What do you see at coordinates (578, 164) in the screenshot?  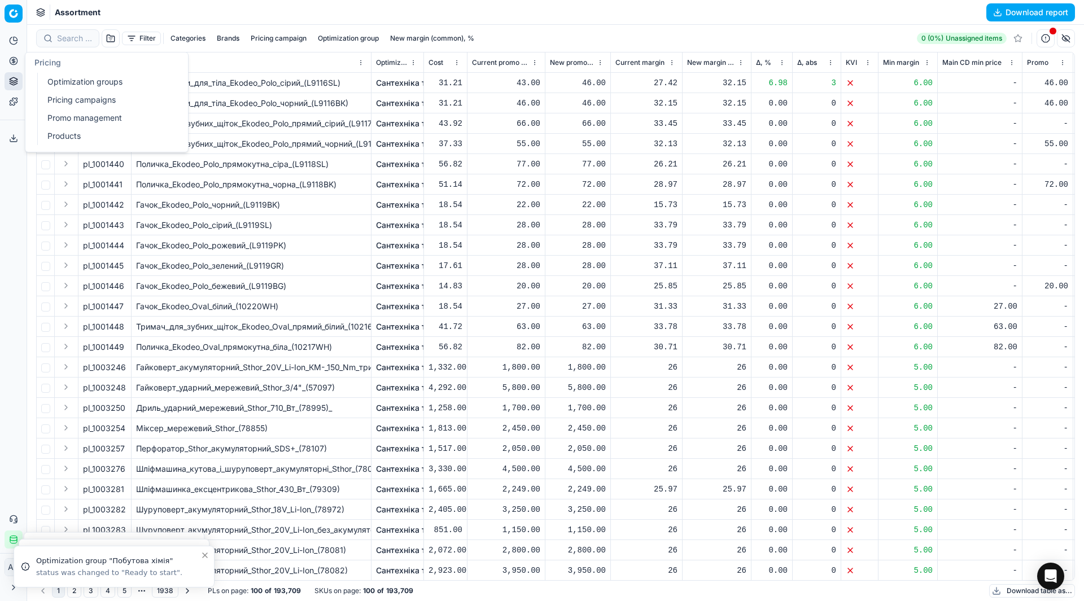 I see `div: 77.00` at bounding box center [578, 164].